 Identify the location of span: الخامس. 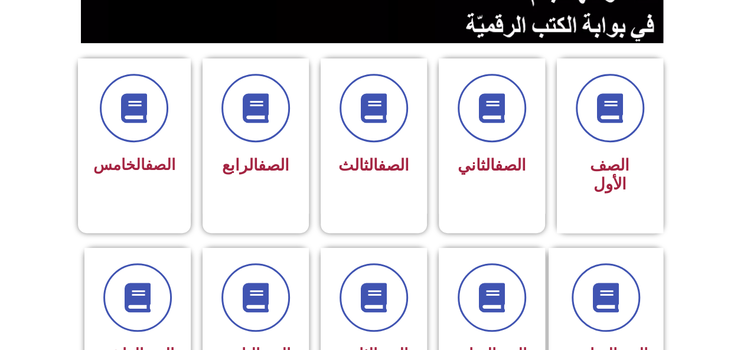
(134, 165).